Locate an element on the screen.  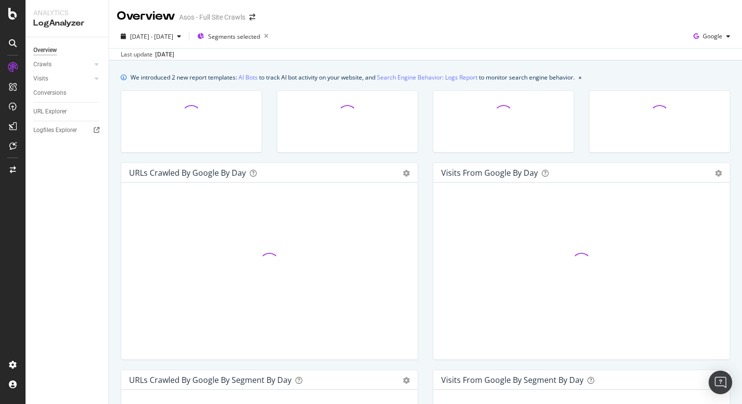
div: Crawls is located at coordinates (42, 64).